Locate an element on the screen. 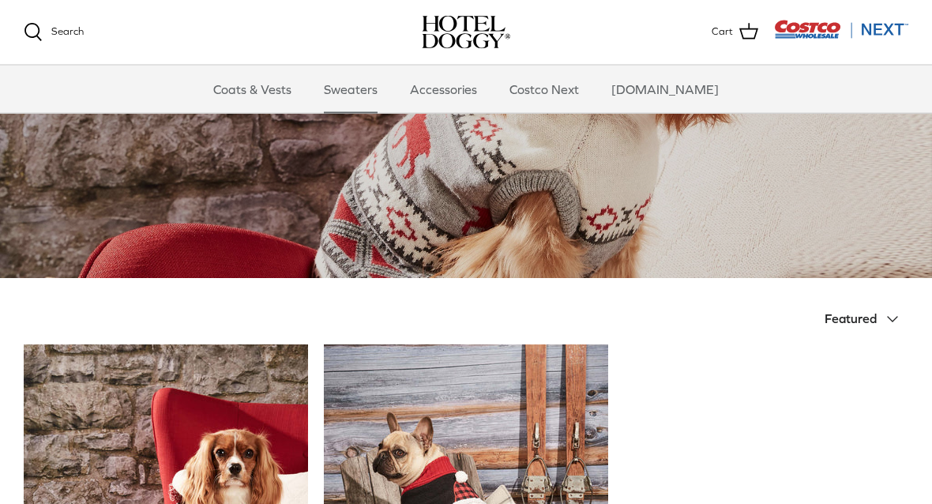  a: Visit Costco Next is located at coordinates (841, 36).